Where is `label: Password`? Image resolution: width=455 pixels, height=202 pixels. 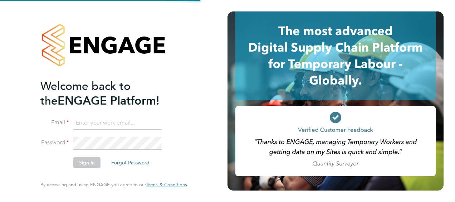
label: Password is located at coordinates (55, 142).